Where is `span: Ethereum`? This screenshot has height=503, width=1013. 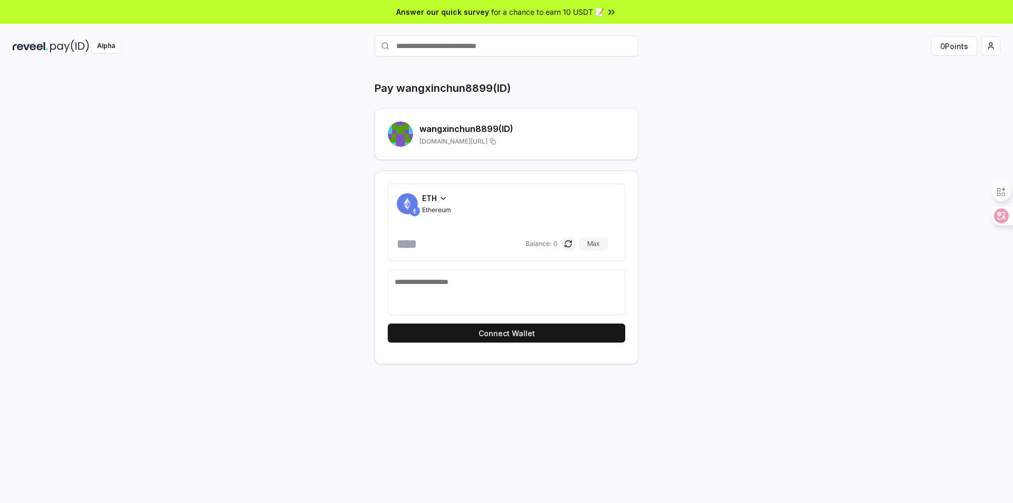
span: Ethereum is located at coordinates (436, 210).